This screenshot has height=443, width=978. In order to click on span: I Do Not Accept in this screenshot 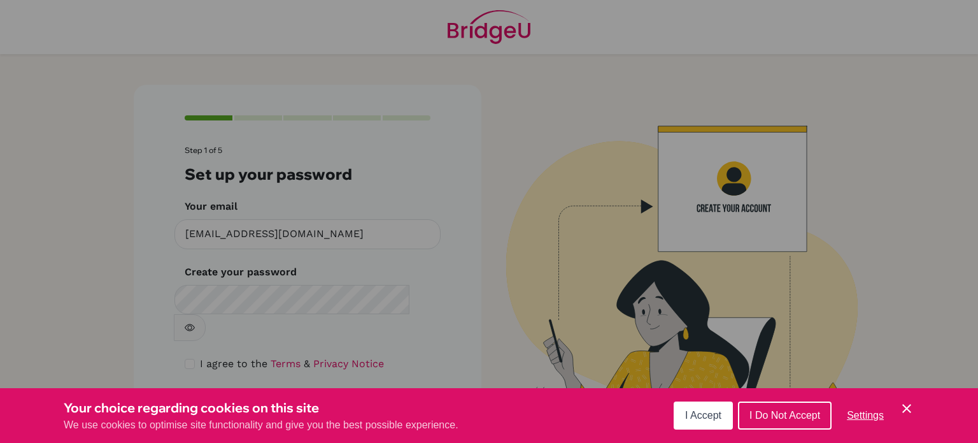, I will do `click(785, 415)`.